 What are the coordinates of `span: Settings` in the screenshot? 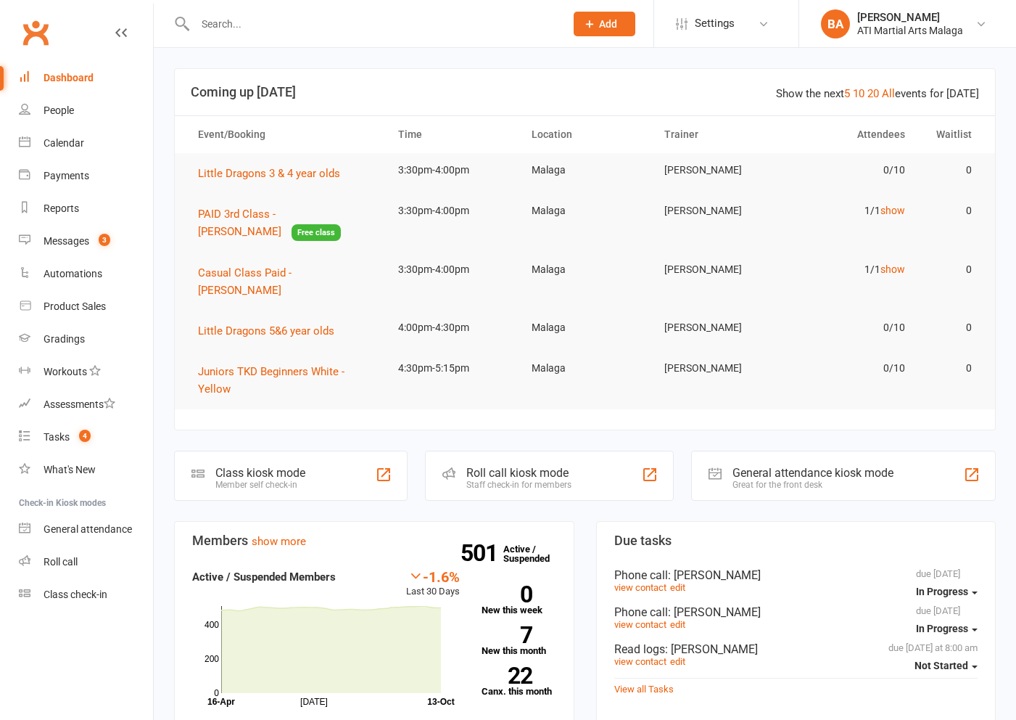 It's located at (714, 23).